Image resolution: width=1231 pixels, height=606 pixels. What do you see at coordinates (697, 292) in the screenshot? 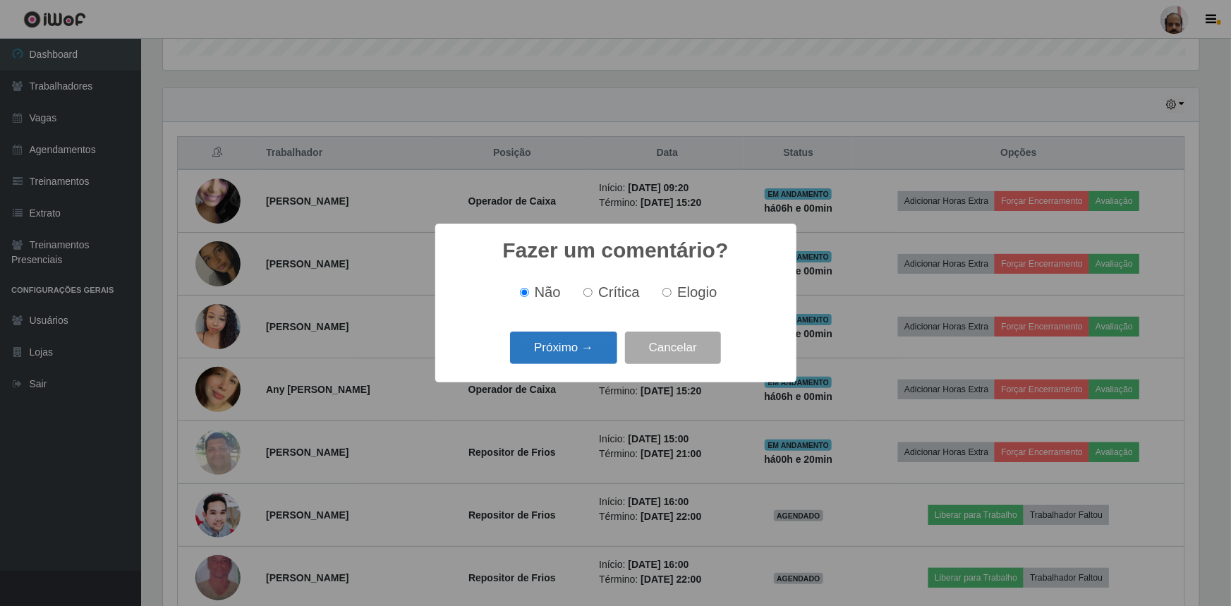
I see `span: Elogio` at bounding box center [697, 292].